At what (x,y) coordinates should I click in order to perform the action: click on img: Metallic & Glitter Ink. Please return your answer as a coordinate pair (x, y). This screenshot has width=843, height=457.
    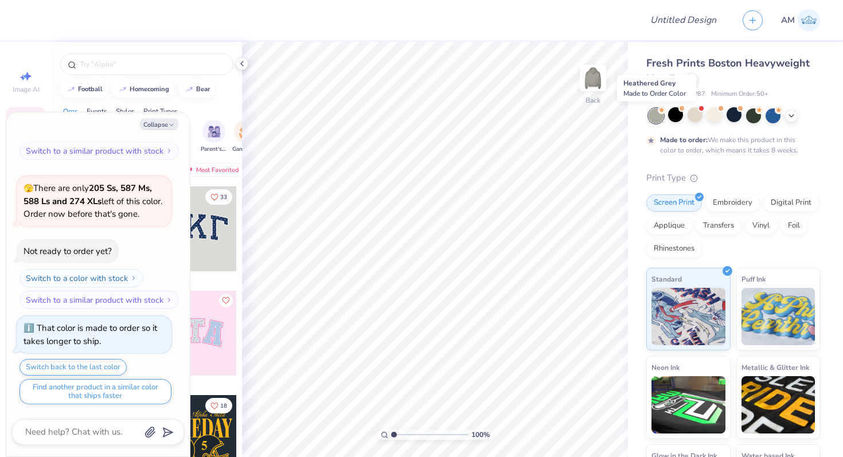
    Looking at the image, I should click on (778, 405).